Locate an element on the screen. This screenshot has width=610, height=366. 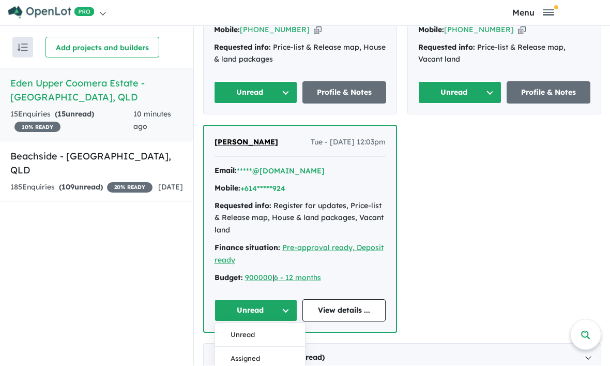
a: 900000 is located at coordinates (258, 278).